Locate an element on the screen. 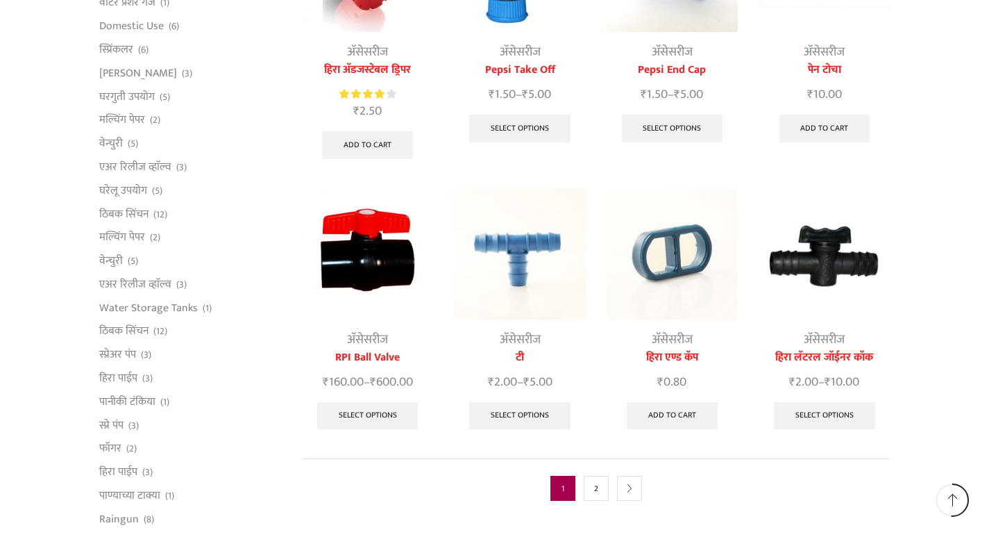 Image resolution: width=989 pixels, height=537 pixels. a: हिरा एण्ड कॅप is located at coordinates (672, 357).